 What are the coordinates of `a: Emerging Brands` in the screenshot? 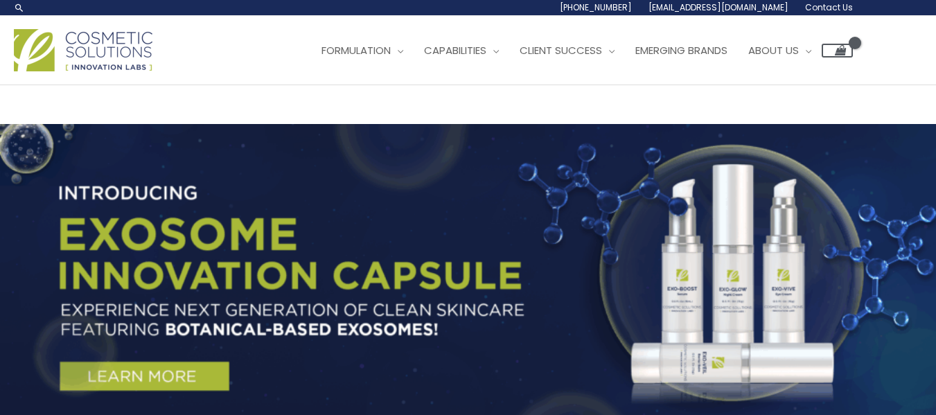 It's located at (681, 51).